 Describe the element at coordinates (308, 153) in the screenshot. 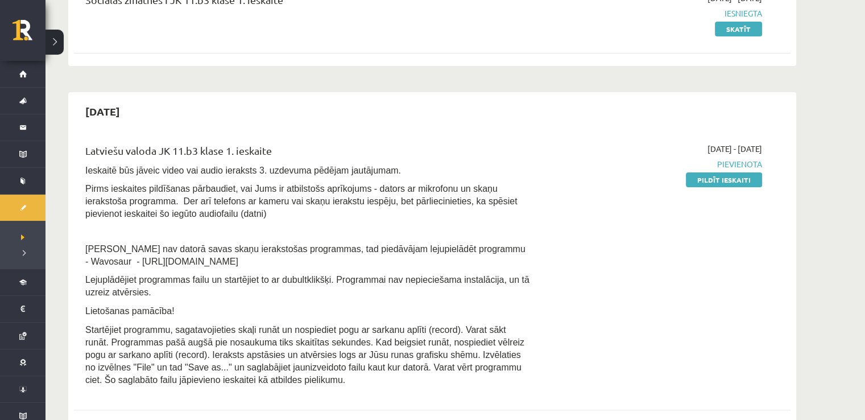

I see `div: Latviešu valoda JK 11.b3 klase 1. ieskaite` at that location.